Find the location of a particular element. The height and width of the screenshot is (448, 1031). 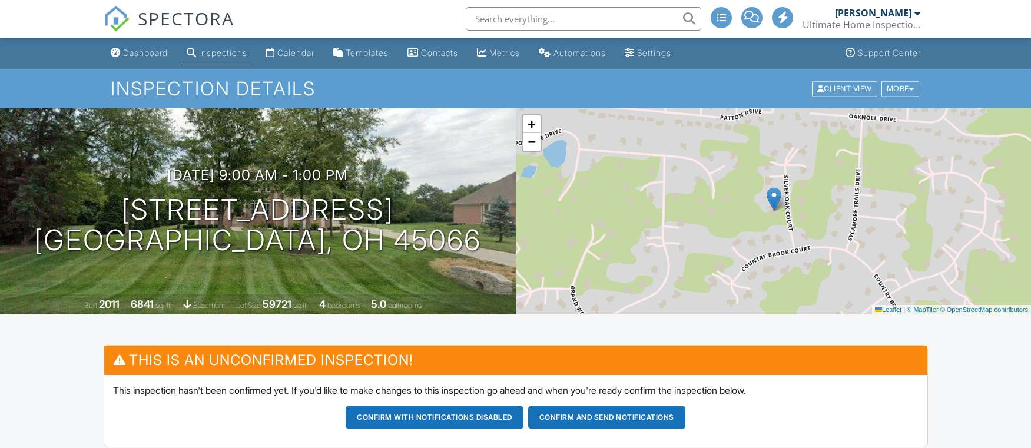

div: Contacts is located at coordinates (439, 52).